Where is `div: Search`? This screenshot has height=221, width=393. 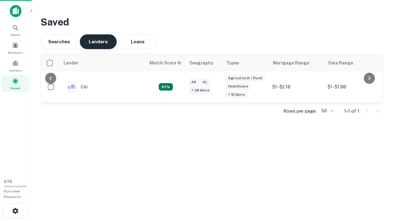 div: Search is located at coordinates (15, 30).